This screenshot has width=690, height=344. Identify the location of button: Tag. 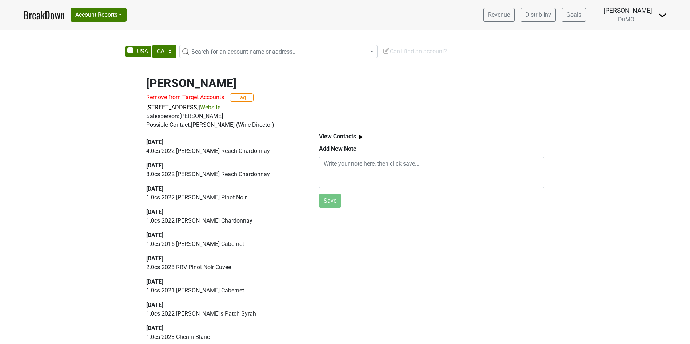
(242, 97).